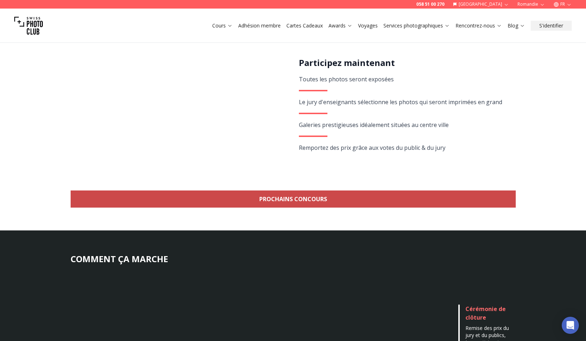  Describe the element at coordinates (430, 4) in the screenshot. I see `a: 058 51 00 270` at that location.